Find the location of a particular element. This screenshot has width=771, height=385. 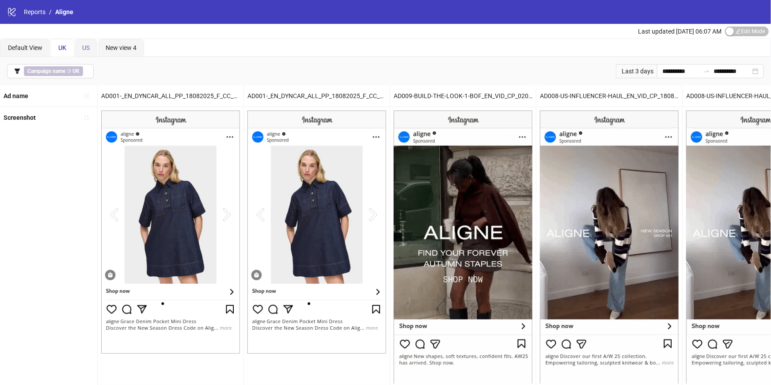

span: filter is located at coordinates (17, 71).